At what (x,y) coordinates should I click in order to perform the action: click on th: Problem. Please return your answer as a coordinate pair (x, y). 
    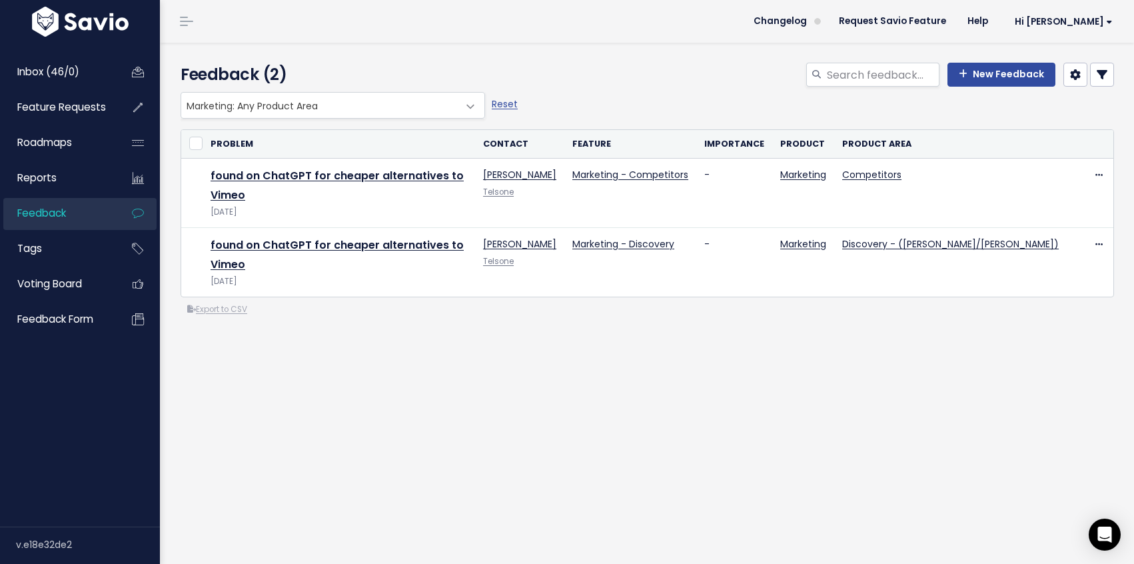
    Looking at the image, I should click on (339, 144).